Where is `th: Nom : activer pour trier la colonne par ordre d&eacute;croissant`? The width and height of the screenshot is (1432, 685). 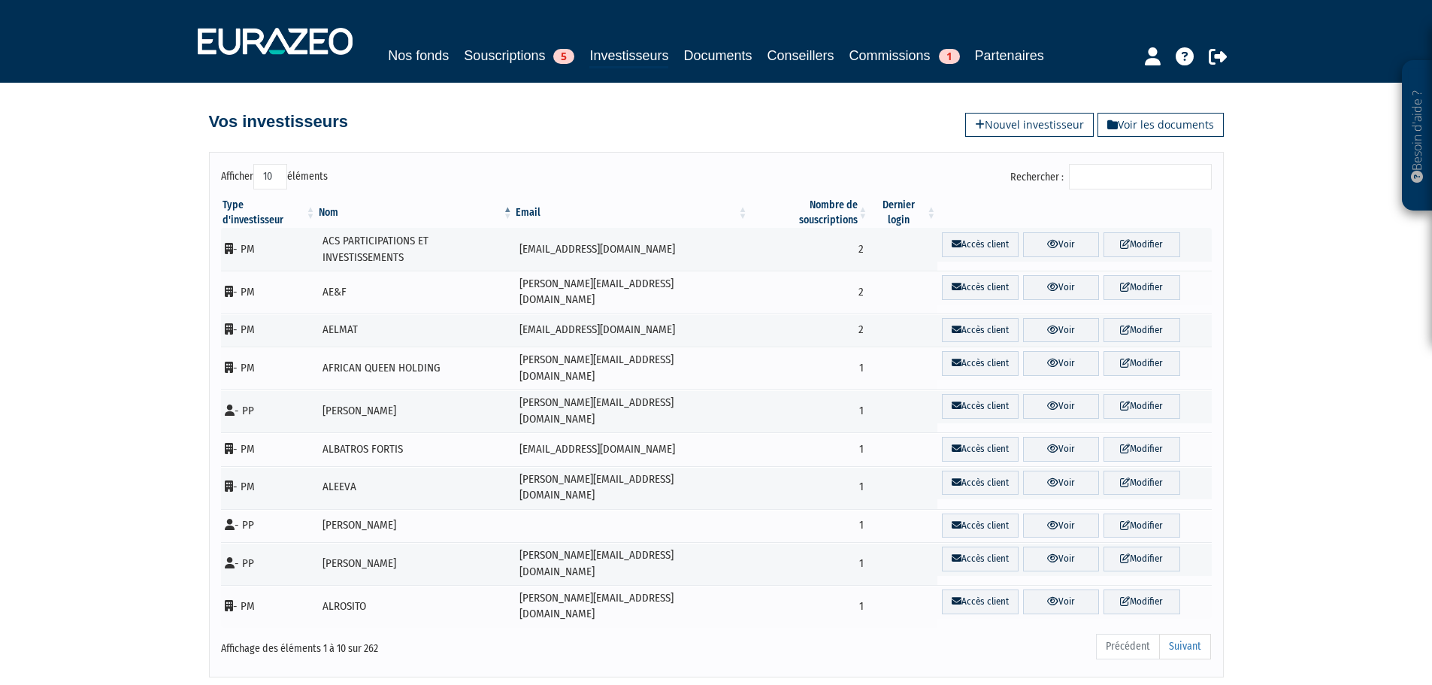 th: Nom : activer pour trier la colonne par ordre d&eacute;croissant is located at coordinates (416, 213).